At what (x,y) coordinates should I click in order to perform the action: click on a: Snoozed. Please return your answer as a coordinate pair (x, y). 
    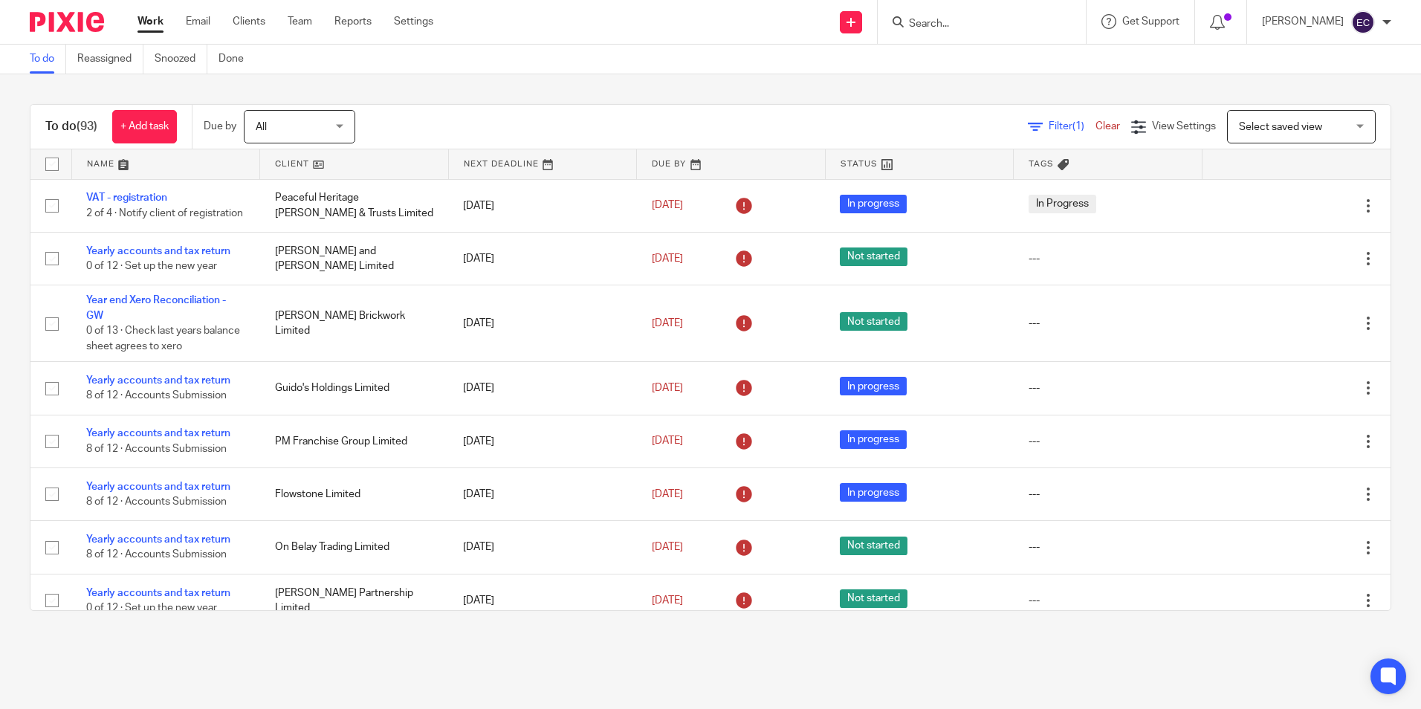
    Looking at the image, I should click on (181, 59).